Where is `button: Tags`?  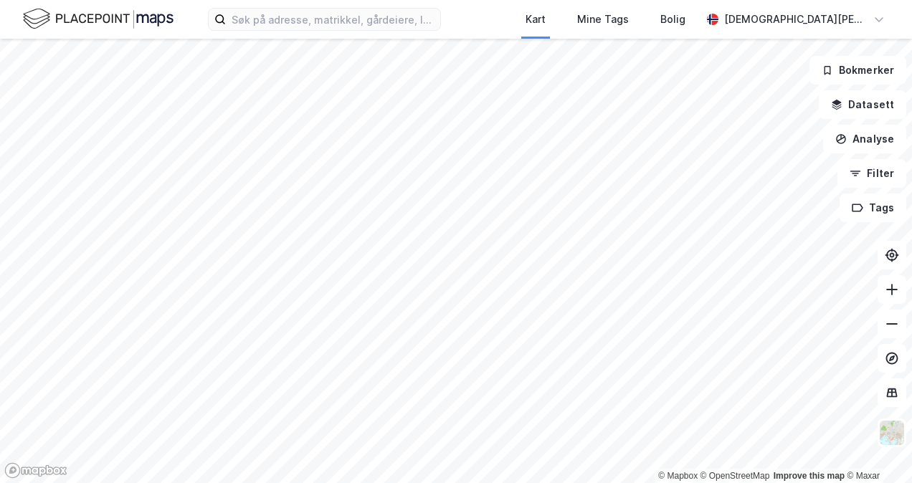 button: Tags is located at coordinates (872, 208).